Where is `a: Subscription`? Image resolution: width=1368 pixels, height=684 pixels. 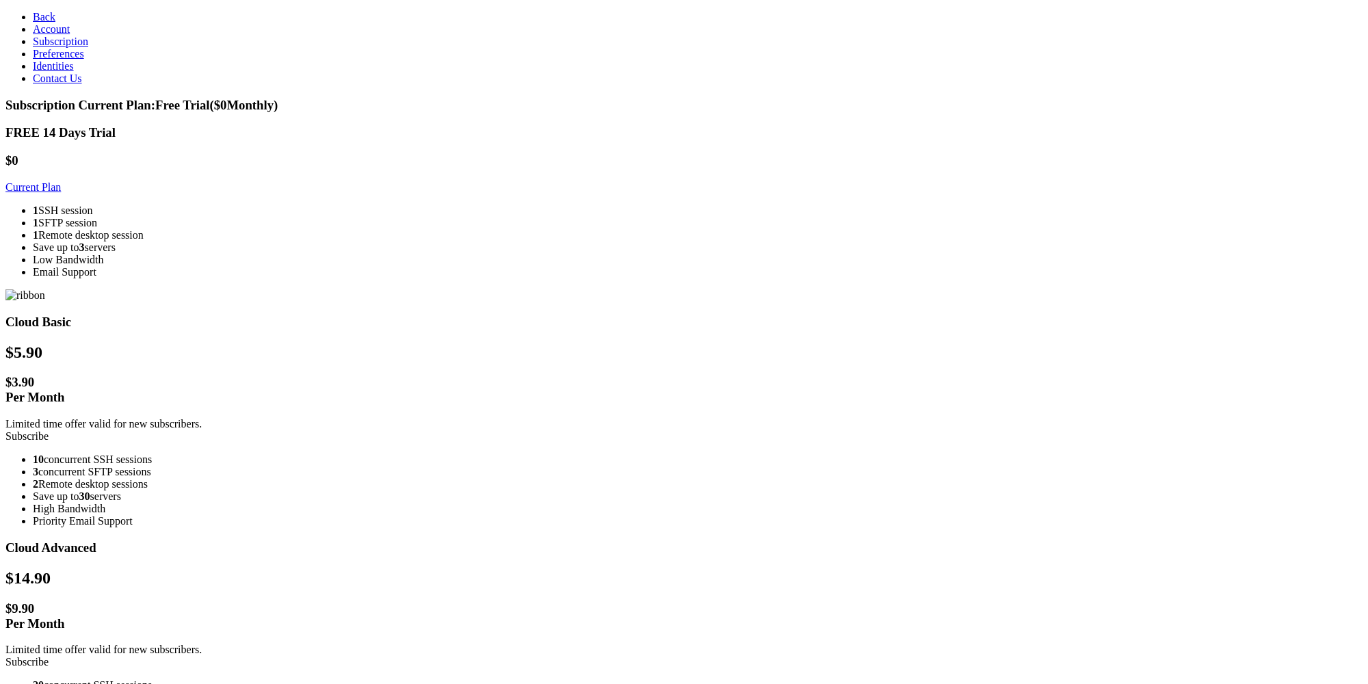 a: Subscription is located at coordinates (60, 41).